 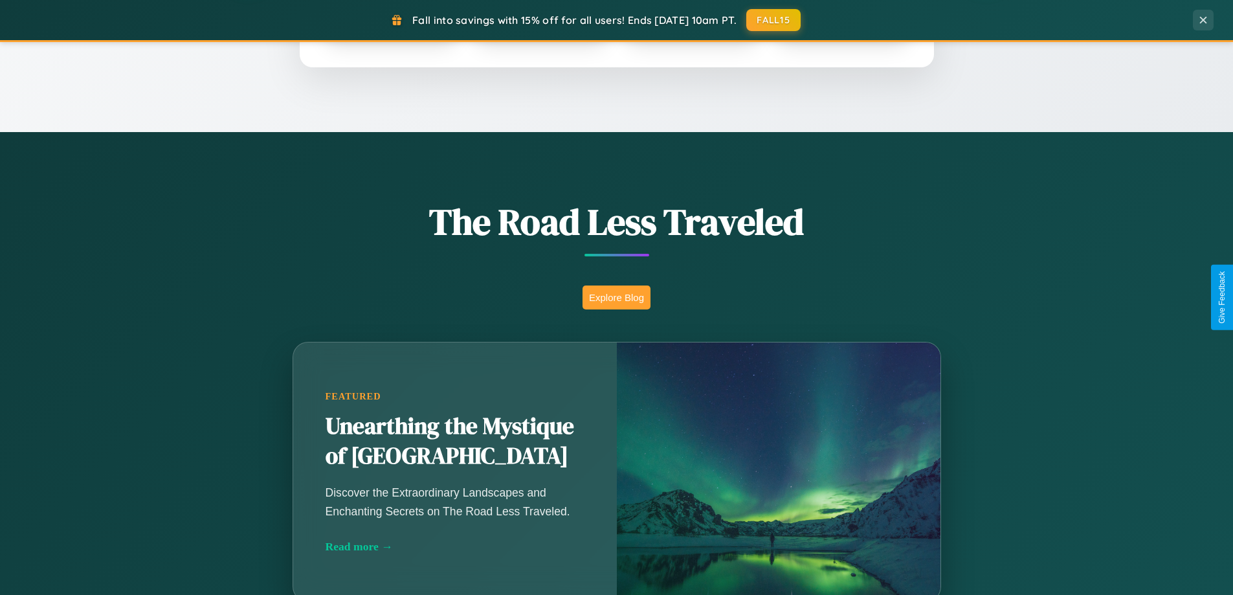 I want to click on button: Explore Blog, so click(x=616, y=297).